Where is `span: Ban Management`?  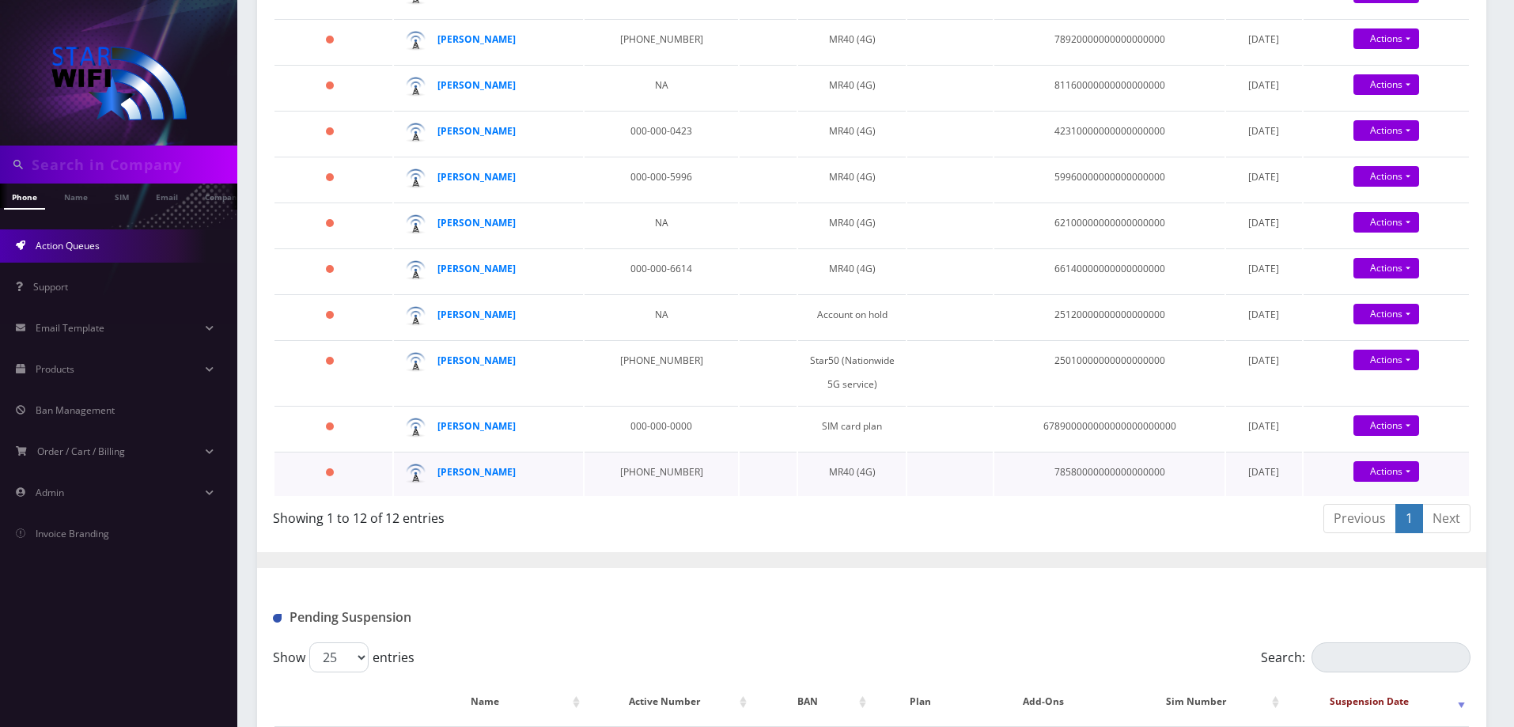
span: Ban Management is located at coordinates (75, 410).